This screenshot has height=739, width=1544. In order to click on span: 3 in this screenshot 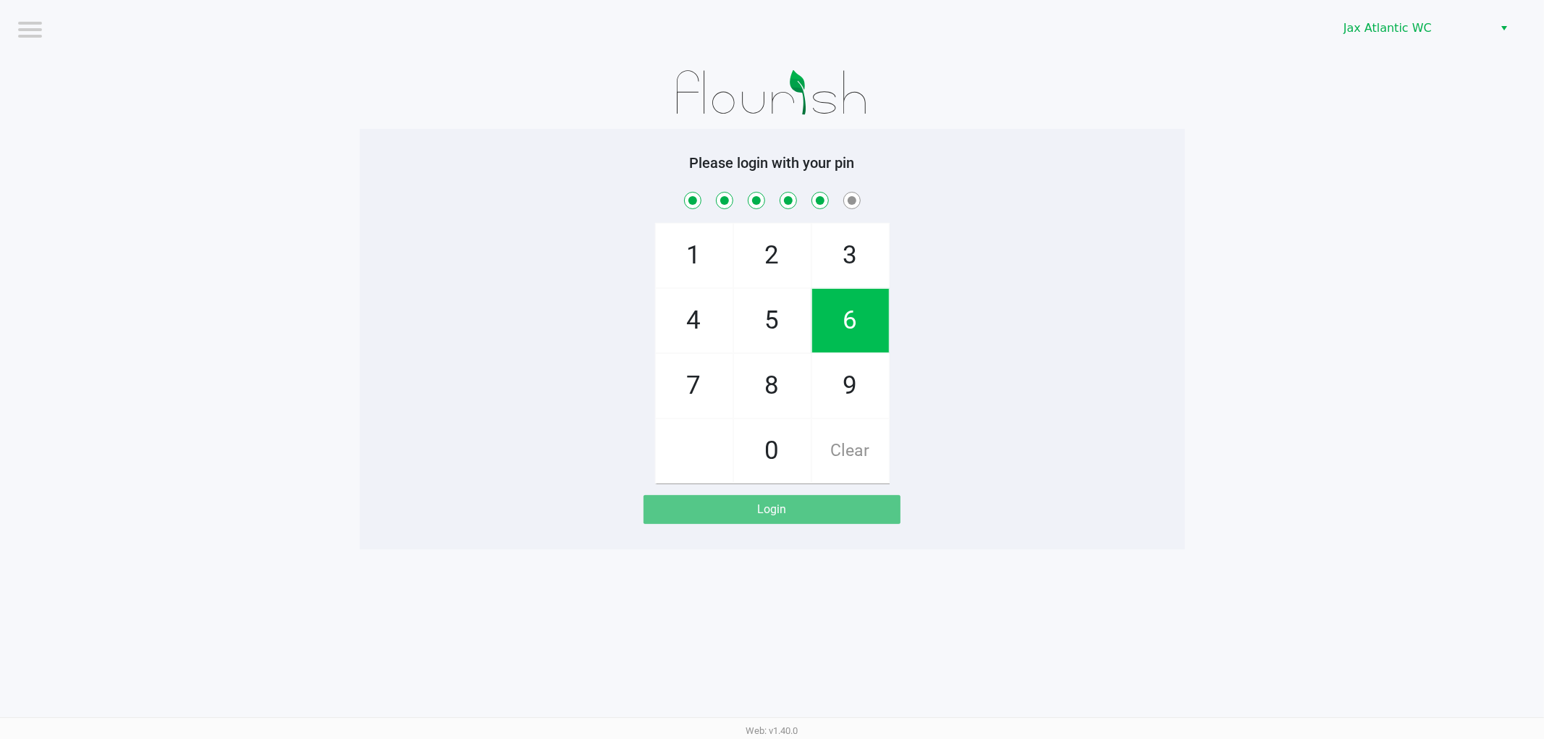, I will do `click(851, 256)`.